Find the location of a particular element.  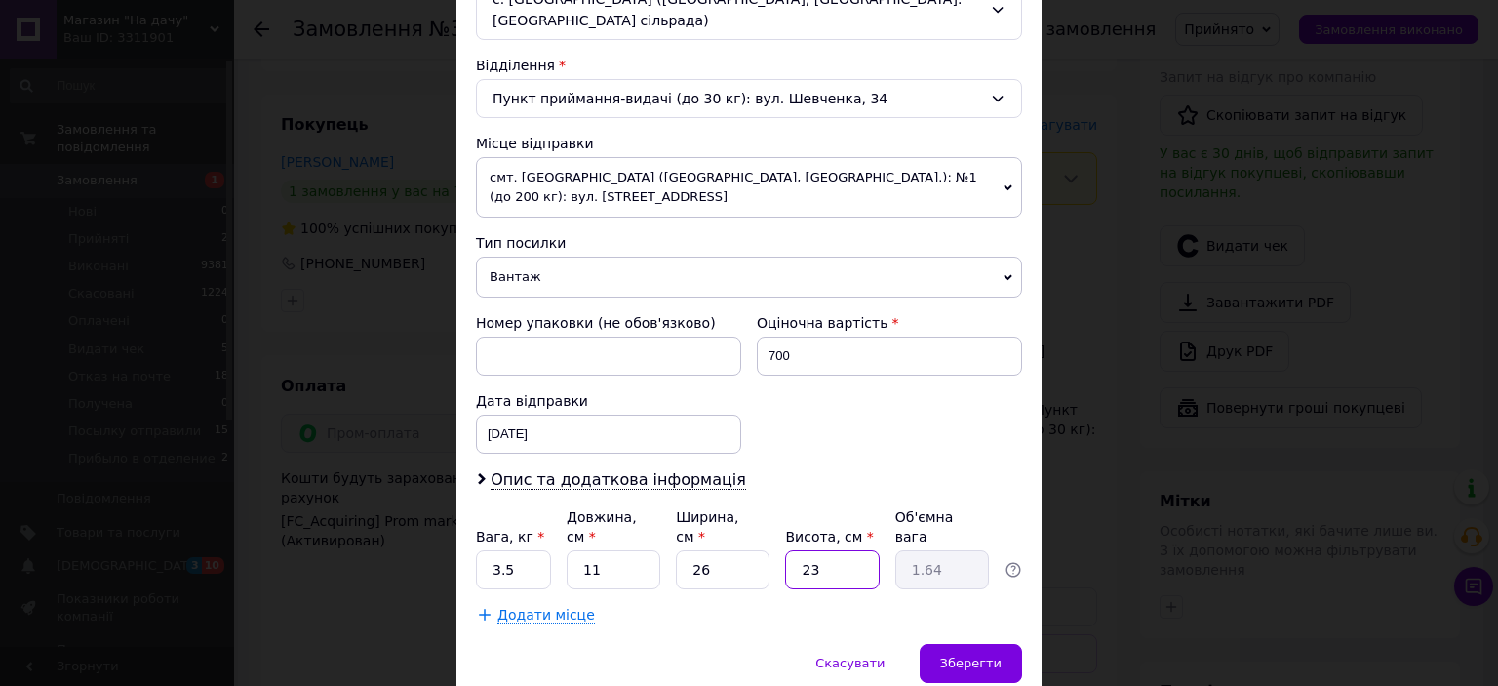

div: Пункт приймання-видачі (до 30 кг): вул. Шевченка, 34 is located at coordinates (749, 99).